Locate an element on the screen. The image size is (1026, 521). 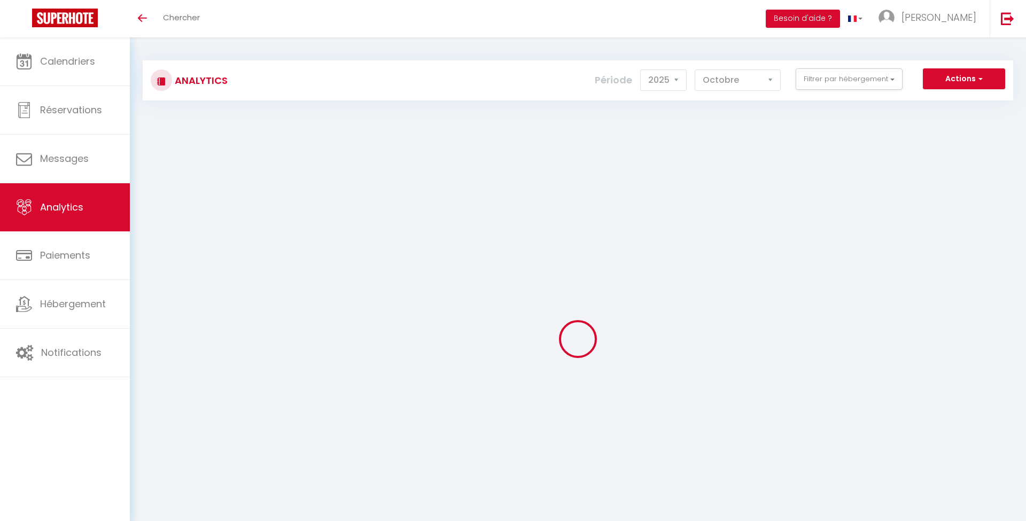
img: Super Booking is located at coordinates (65, 18).